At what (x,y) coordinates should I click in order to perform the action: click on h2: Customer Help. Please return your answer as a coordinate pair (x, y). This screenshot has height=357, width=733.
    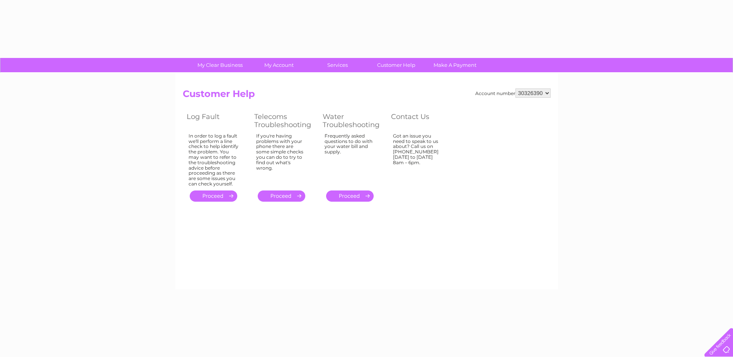
    Looking at the image, I should click on (367, 96).